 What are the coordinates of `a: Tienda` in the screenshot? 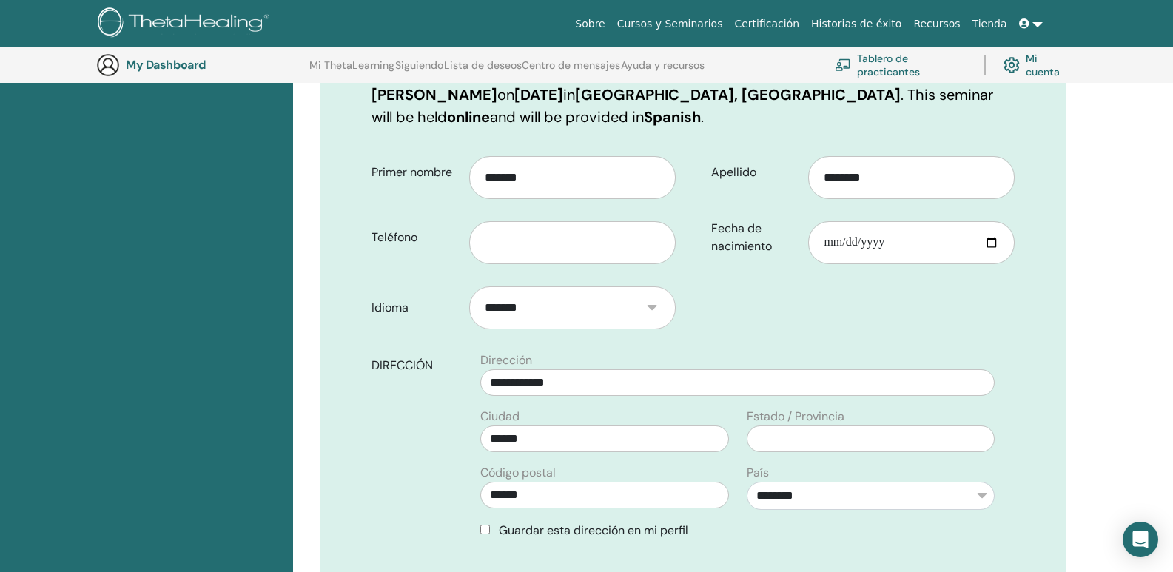 It's located at (990, 24).